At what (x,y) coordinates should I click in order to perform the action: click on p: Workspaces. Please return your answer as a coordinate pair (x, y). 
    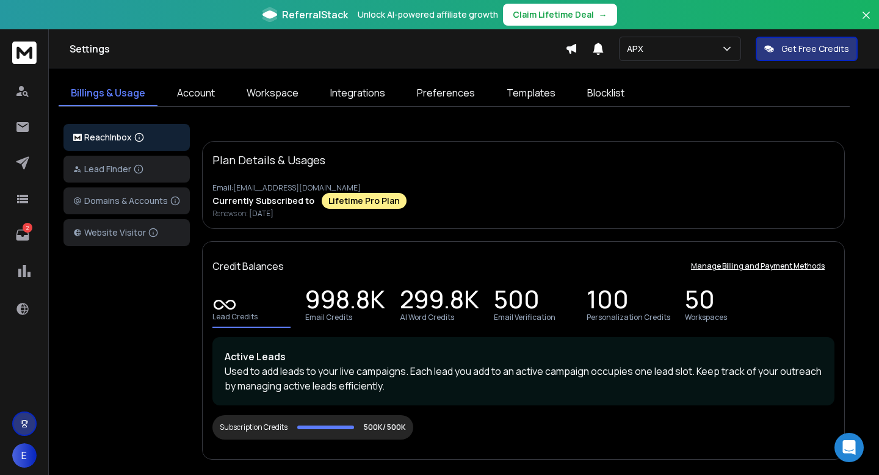
    Looking at the image, I should click on (705, 317).